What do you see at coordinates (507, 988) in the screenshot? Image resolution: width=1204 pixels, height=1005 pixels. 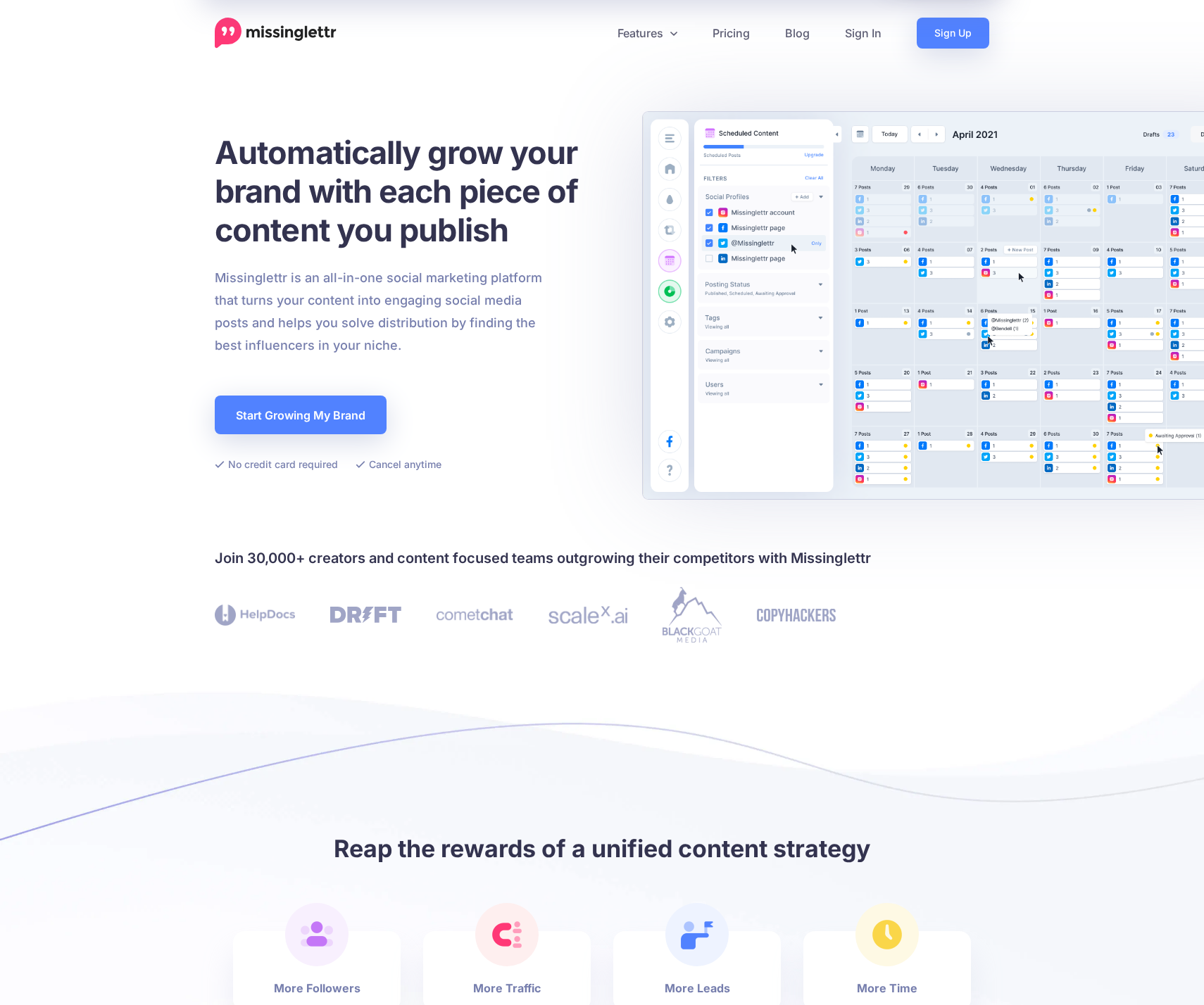 I see `b: More Traffic` at bounding box center [507, 988].